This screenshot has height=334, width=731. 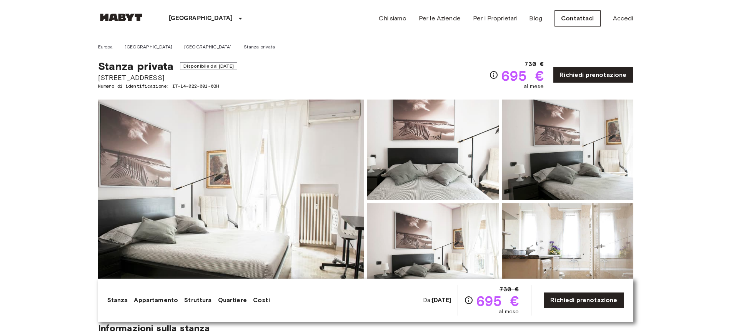 I want to click on span: Stanza privata, so click(x=136, y=66).